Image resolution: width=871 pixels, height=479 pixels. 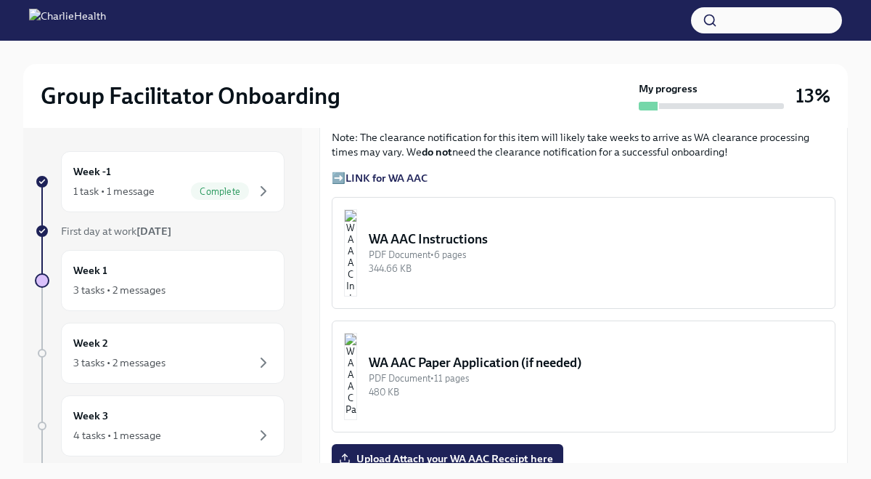 What do you see at coordinates (117, 435) in the screenshot?
I see `div: 4 tasks • 1 message` at bounding box center [117, 435].